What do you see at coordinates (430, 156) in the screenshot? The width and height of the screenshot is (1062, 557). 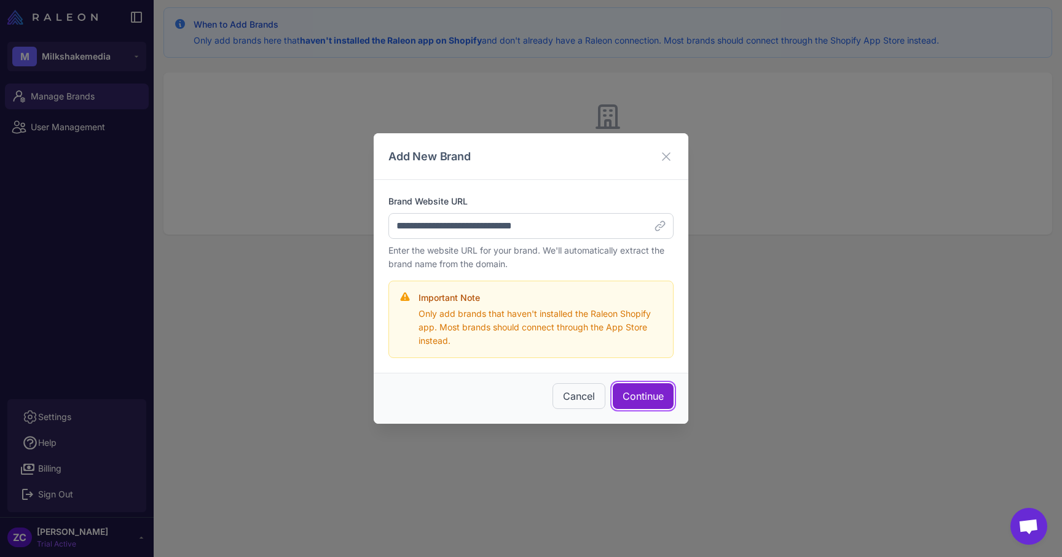 I see `h3: Add New Brand` at bounding box center [430, 156].